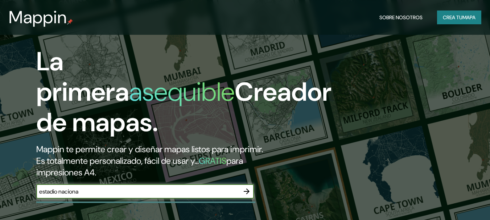 The width and height of the screenshot is (490, 220). Describe the element at coordinates (469, 17) in the screenshot. I see `font: mapa` at that location.